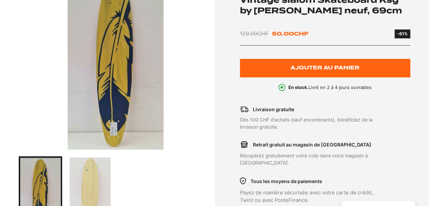  Describe the element at coordinates (308, 123) in the screenshot. I see `p: Dès 100 CHF d’achats (sauf encombrants), bénéficiez de la livraison gratuite.` at that location.